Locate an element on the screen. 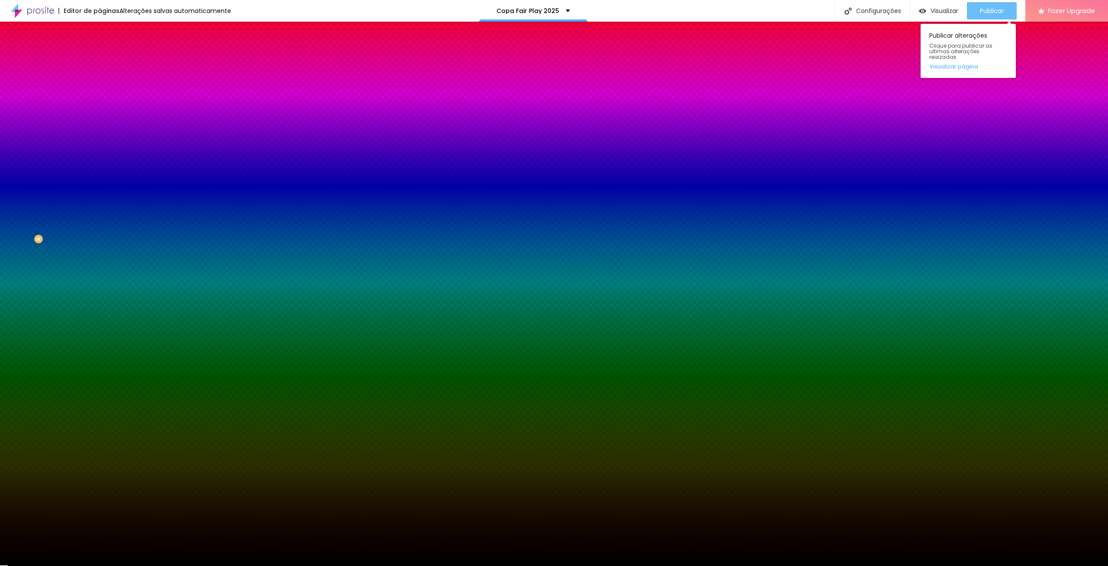  a: Visualizar página is located at coordinates (968, 66).